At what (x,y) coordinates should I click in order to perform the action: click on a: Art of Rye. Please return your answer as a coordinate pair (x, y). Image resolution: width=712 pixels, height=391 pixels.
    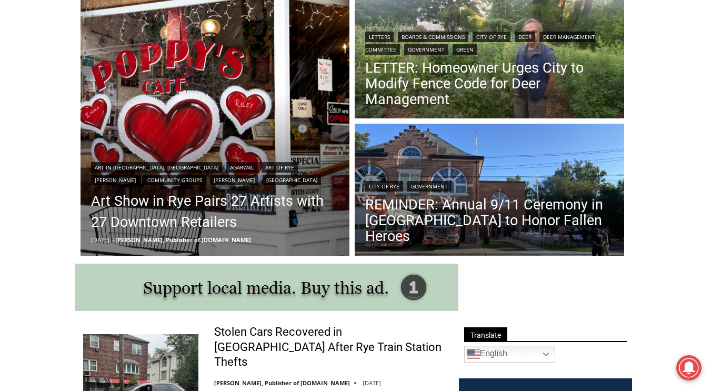
    Looking at the image, I should click on (280, 167).